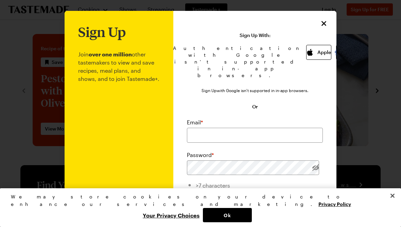 This screenshot has width=401, height=227. I want to click on b: over one million, so click(110, 54).